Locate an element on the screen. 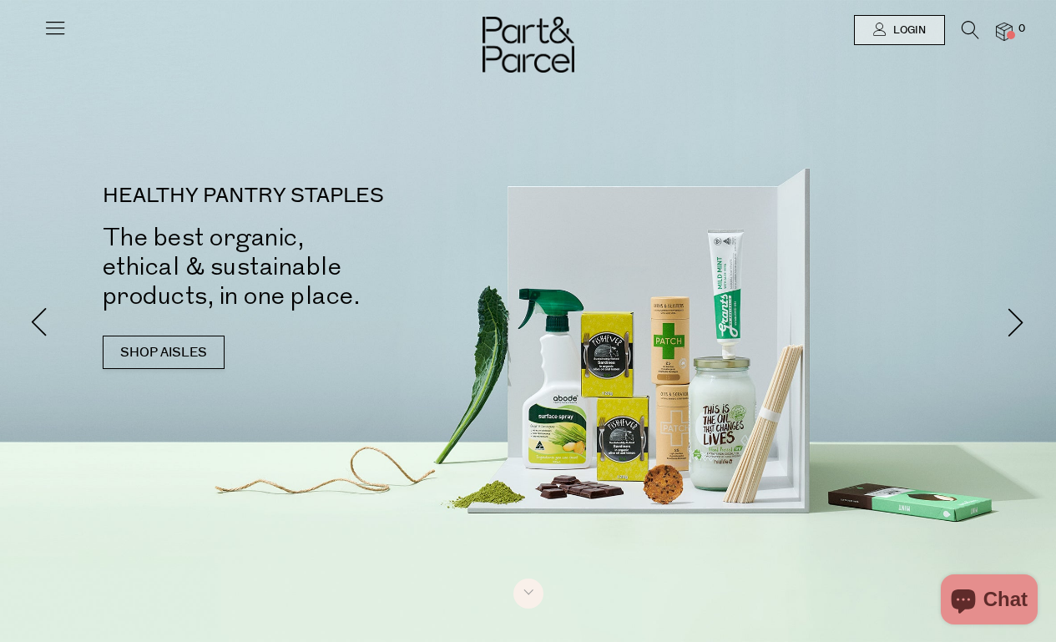 The height and width of the screenshot is (642, 1056). img: Part&Parcel is located at coordinates (528, 44).